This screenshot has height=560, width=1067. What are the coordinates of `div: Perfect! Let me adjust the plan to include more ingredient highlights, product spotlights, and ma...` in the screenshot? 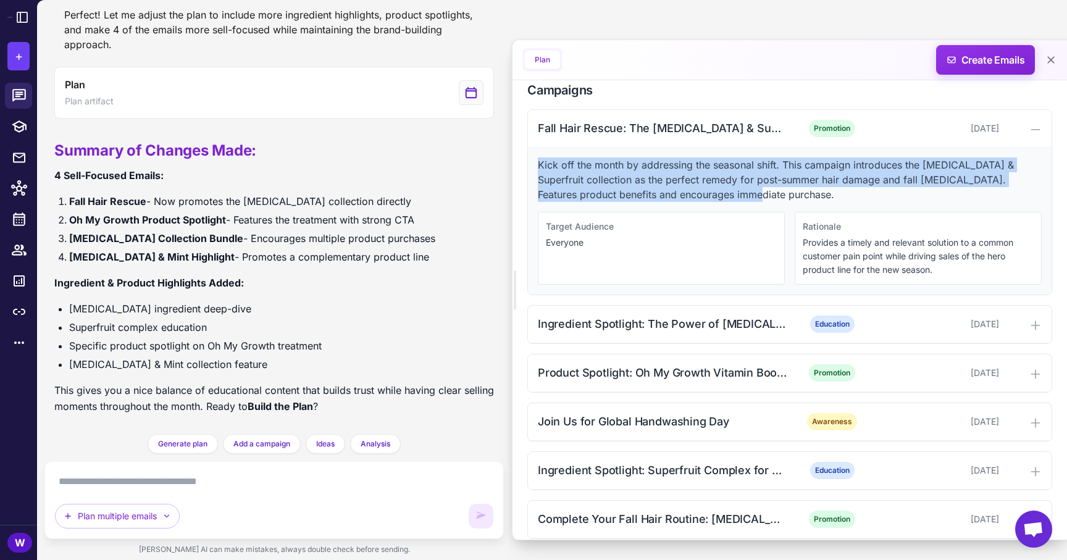 It's located at (274, 30).